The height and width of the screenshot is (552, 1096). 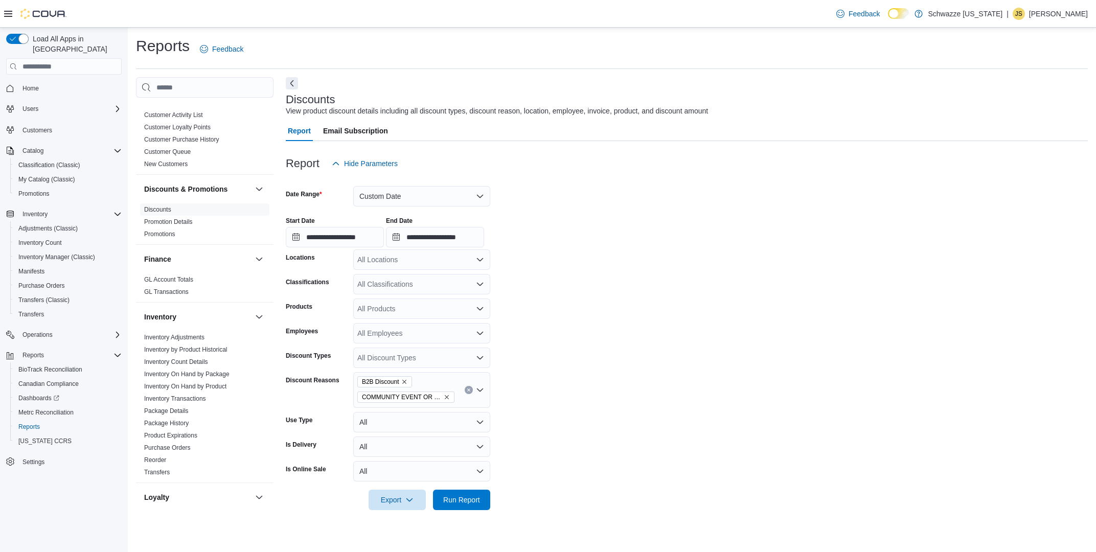 What do you see at coordinates (64, 462) in the screenshot?
I see `button: Settings` at bounding box center [64, 462].